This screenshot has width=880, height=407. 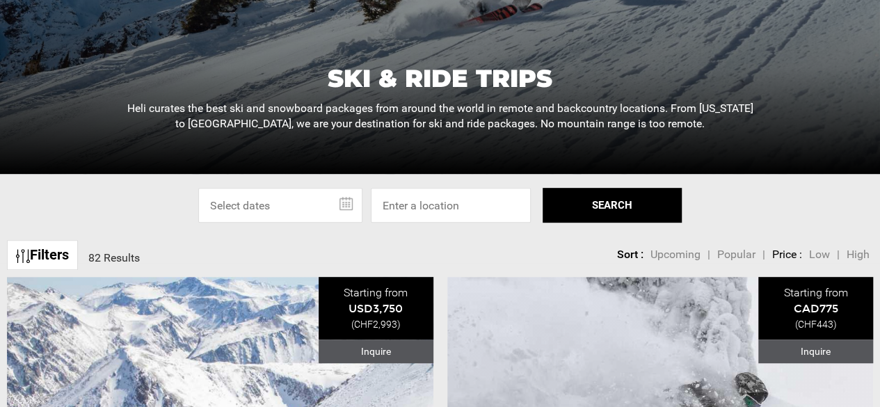 What do you see at coordinates (42, 255) in the screenshot?
I see `a: Filters` at bounding box center [42, 255].